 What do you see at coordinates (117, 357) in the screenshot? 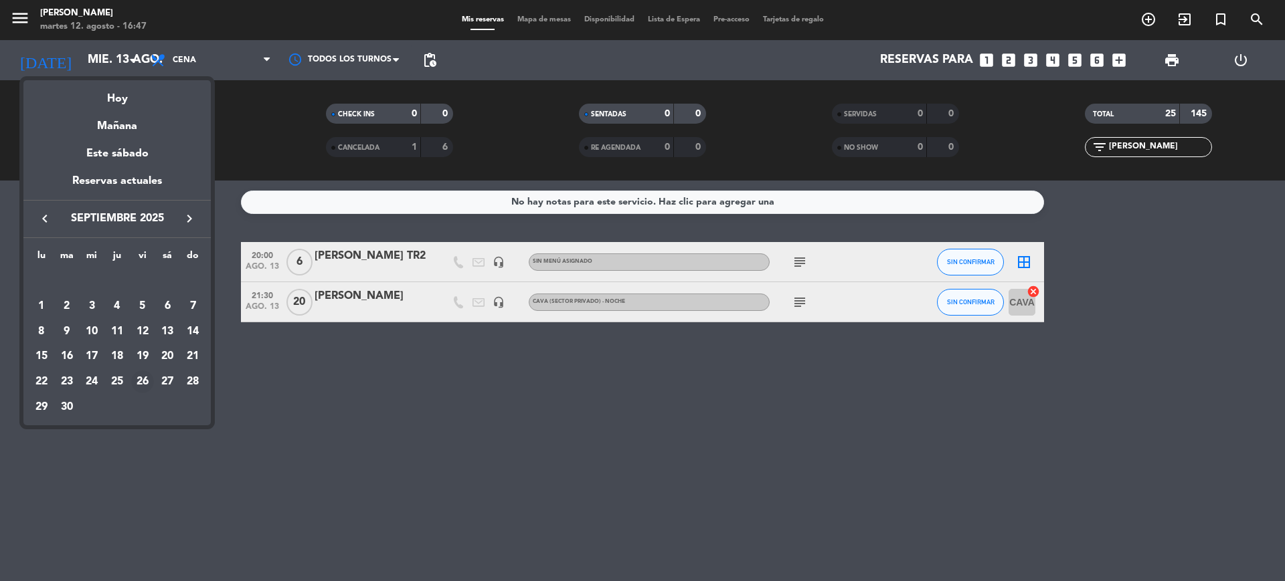
I see `td: 18 de septiembre de 2025` at bounding box center [117, 357].